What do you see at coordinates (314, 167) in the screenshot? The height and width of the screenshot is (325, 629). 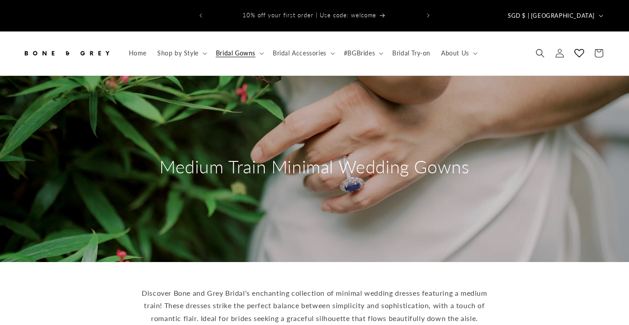 I see `h2: Medium Train Minimal Wedding Gowns` at bounding box center [314, 167].